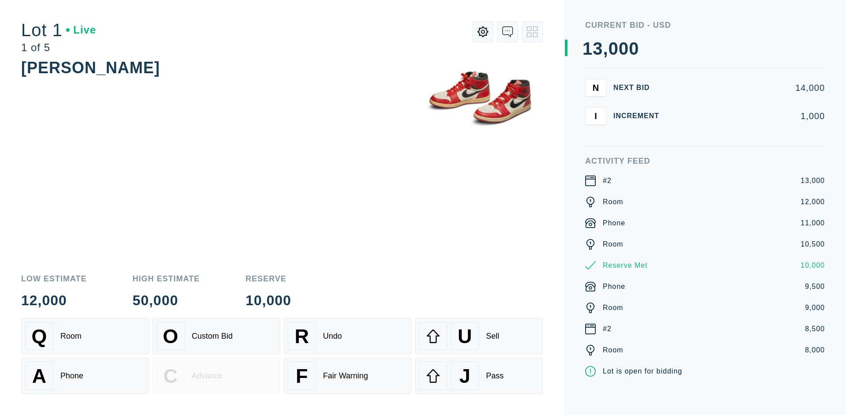 The image size is (846, 415). What do you see at coordinates (39, 375) in the screenshot?
I see `span: A` at bounding box center [39, 375].